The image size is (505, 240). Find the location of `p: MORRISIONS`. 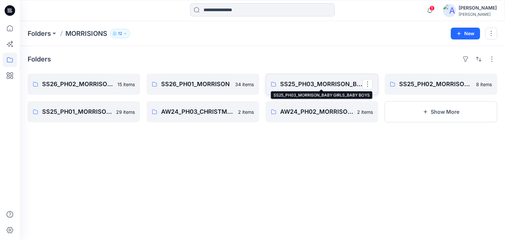

p: MORRISIONS is located at coordinates (86, 34).